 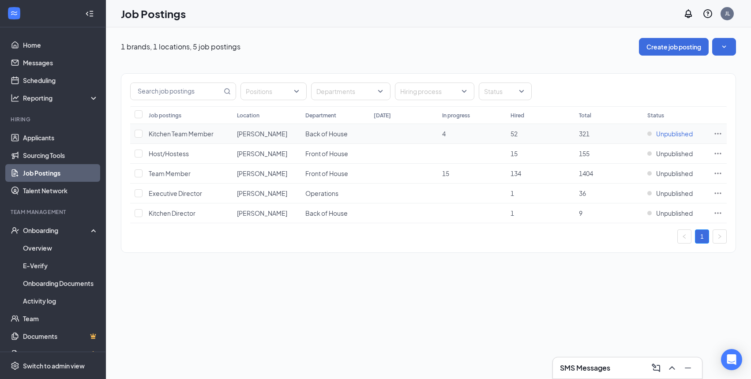 I want to click on svg: Settings, so click(x=15, y=366).